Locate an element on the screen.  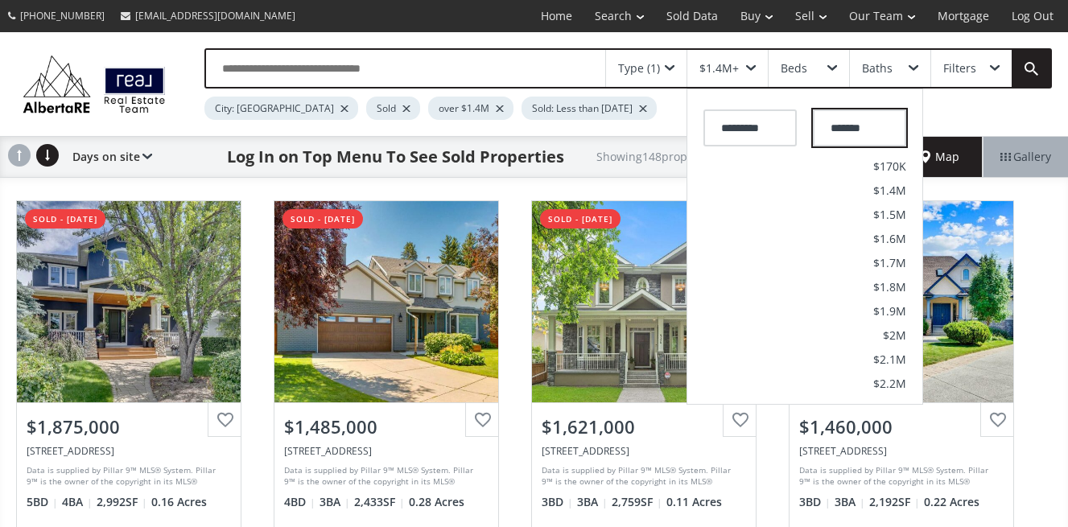
span: 0.11 Acres is located at coordinates (694, 502).